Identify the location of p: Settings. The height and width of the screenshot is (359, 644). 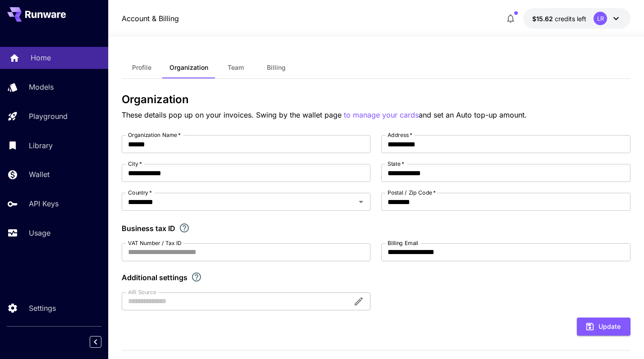
(42, 308).